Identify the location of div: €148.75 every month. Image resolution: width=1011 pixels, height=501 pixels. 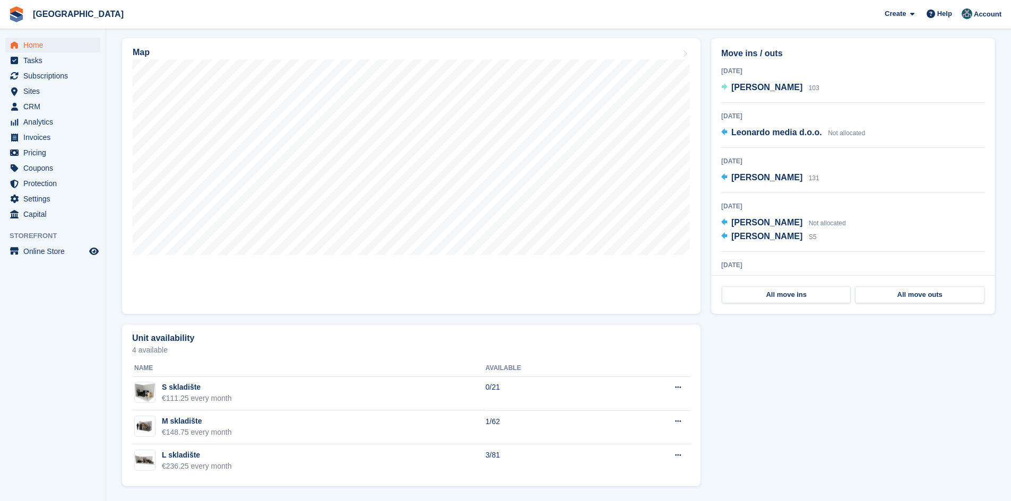
(197, 432).